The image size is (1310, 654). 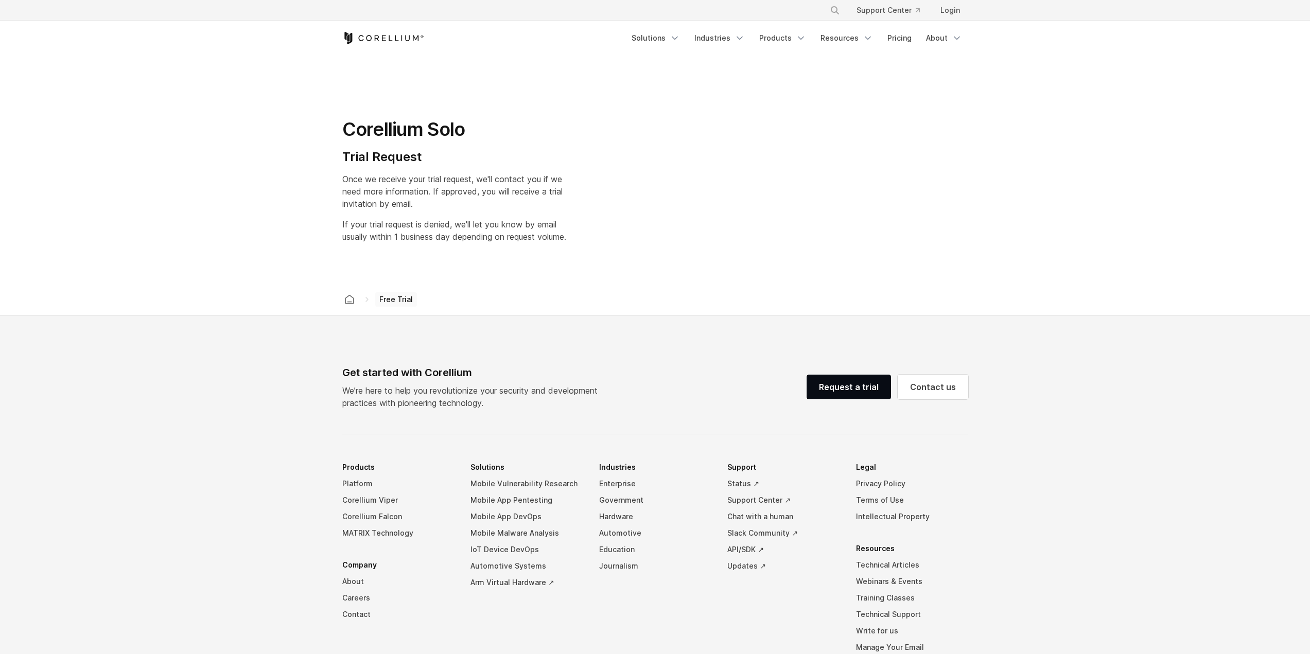 I want to click on a: Products, so click(x=782, y=38).